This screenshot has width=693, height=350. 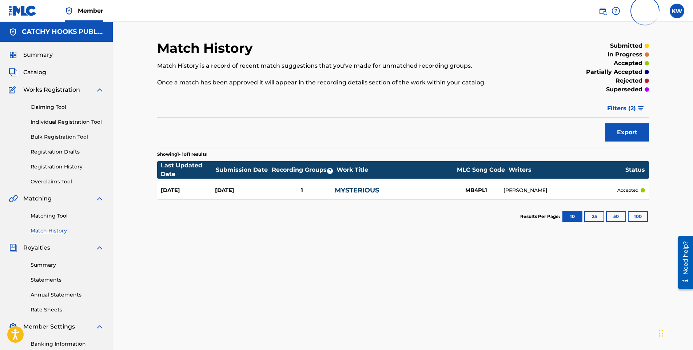 I want to click on span: Summary, so click(x=38, y=55).